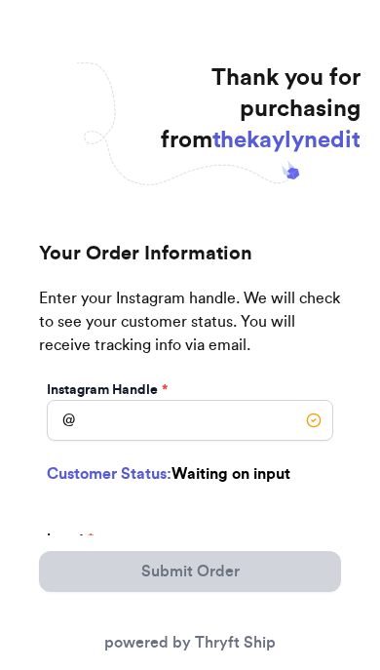 The width and height of the screenshot is (380, 670). Describe the element at coordinates (247, 109) in the screenshot. I see `h1: Thank you for purchasing from` at that location.